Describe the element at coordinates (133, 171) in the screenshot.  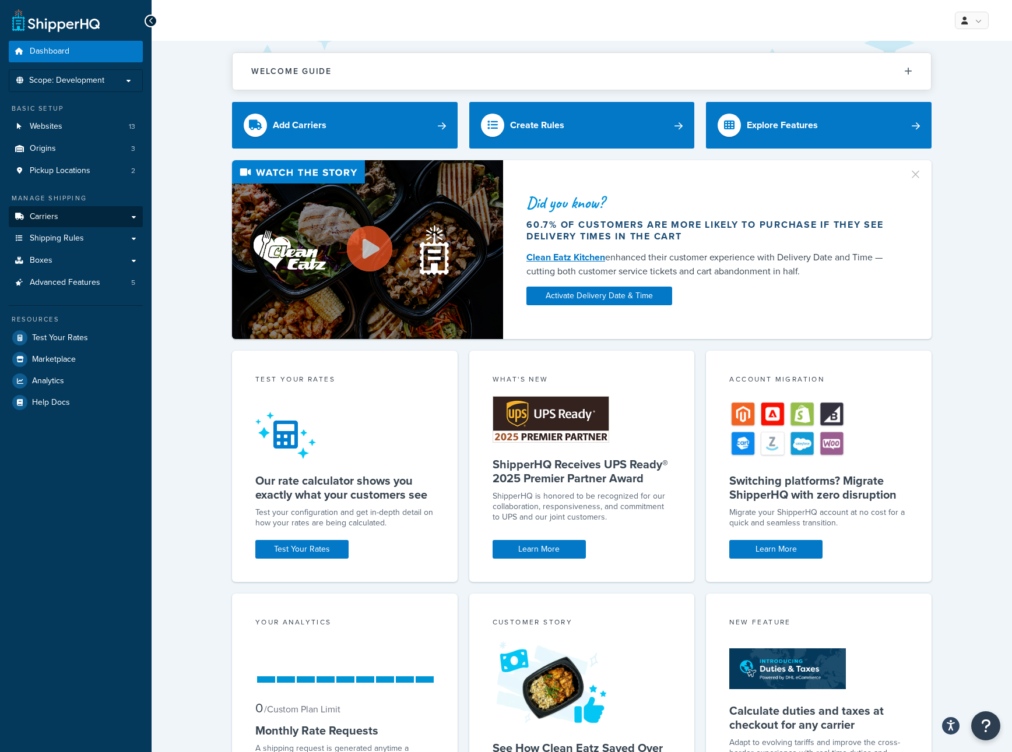
I see `span: 2` at that location.